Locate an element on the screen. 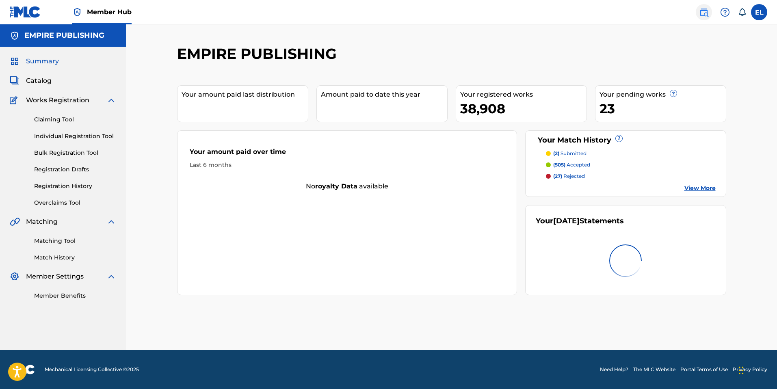 This screenshot has width=777, height=389. span: Member Hub is located at coordinates (109, 12).